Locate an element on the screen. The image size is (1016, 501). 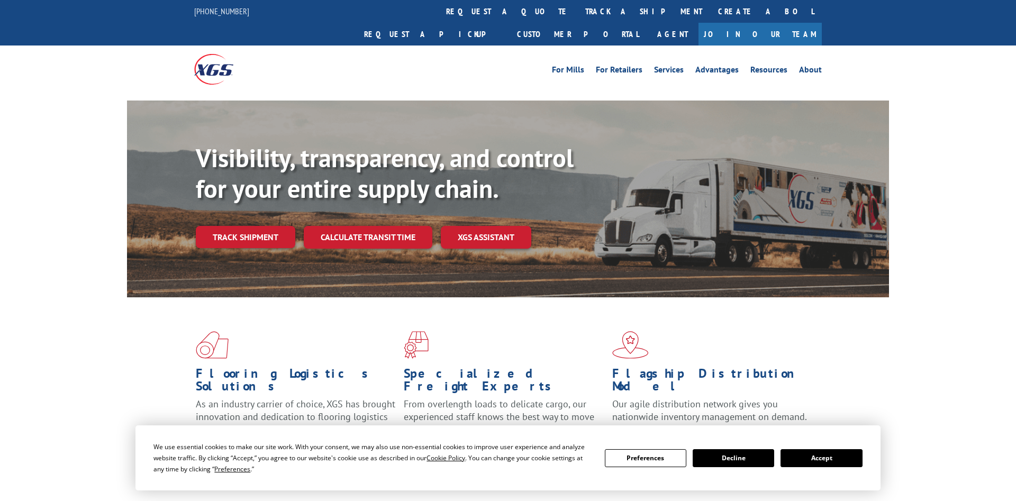
a: About is located at coordinates (810, 71).